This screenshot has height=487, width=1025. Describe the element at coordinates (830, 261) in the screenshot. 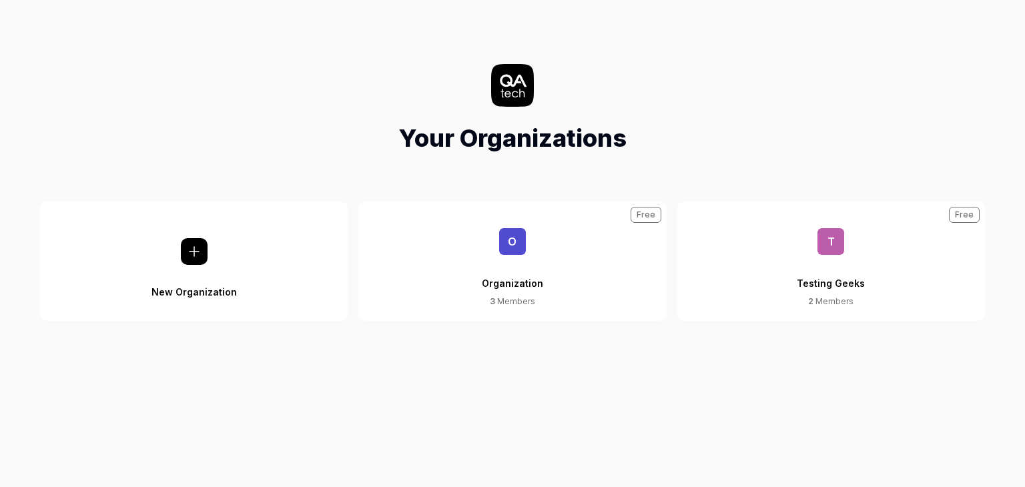

I see `button: TTesting Geeks2 MembersFree` at that location.